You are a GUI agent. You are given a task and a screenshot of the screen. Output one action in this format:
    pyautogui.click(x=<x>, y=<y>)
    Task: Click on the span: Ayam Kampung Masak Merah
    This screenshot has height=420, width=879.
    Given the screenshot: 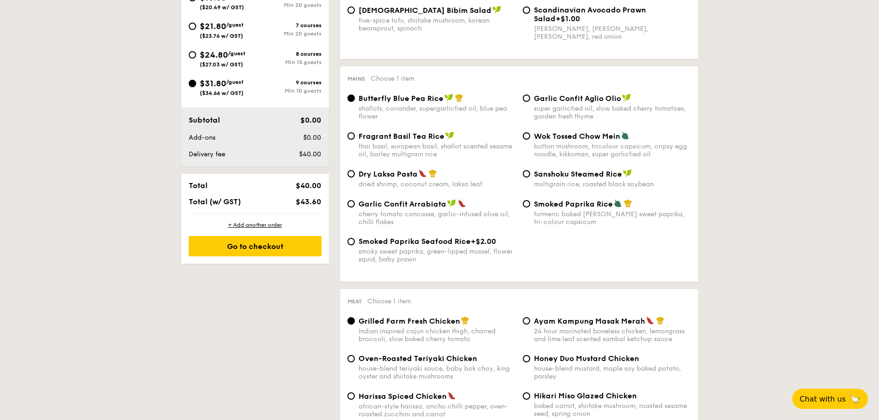 What is the action you would take?
    pyautogui.click(x=589, y=321)
    